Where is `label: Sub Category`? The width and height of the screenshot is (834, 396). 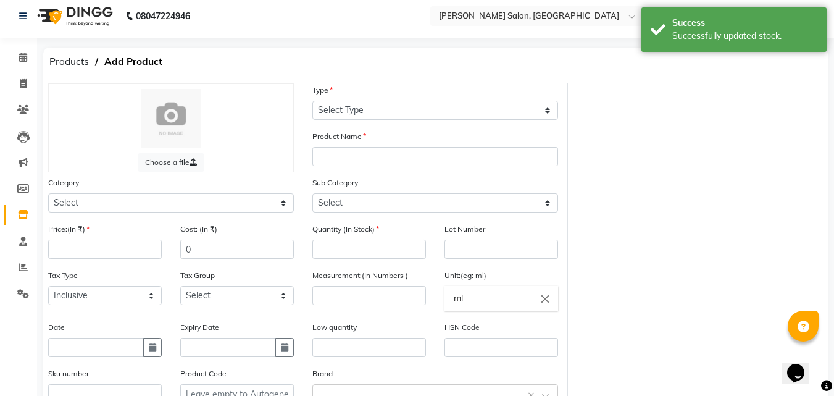 label: Sub Category is located at coordinates (335, 183).